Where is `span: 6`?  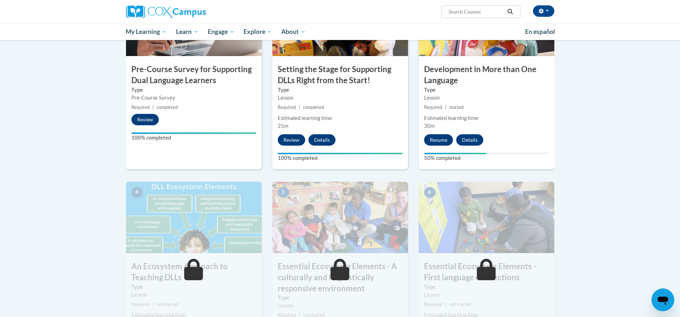 span: 6 is located at coordinates (430, 192).